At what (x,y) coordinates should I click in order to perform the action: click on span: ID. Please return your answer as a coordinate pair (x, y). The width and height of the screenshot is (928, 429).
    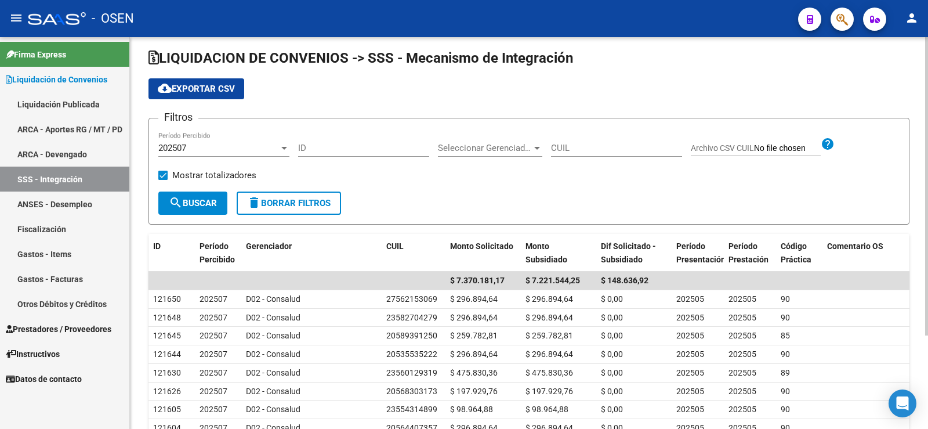
    Looking at the image, I should click on (157, 246).